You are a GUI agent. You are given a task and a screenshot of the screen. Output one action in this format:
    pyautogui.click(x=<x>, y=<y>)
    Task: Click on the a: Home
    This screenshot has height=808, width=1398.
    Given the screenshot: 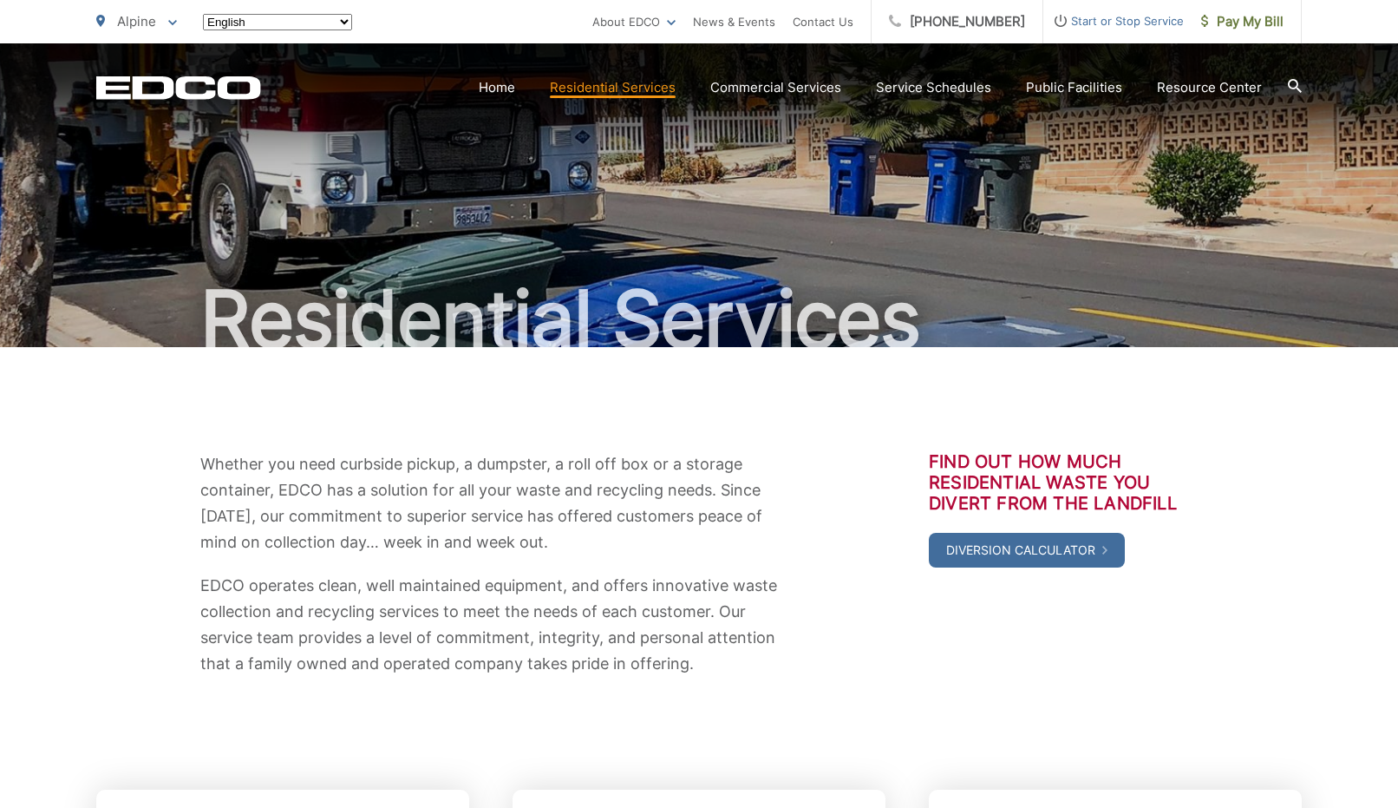 What is the action you would take?
    pyautogui.click(x=497, y=88)
    